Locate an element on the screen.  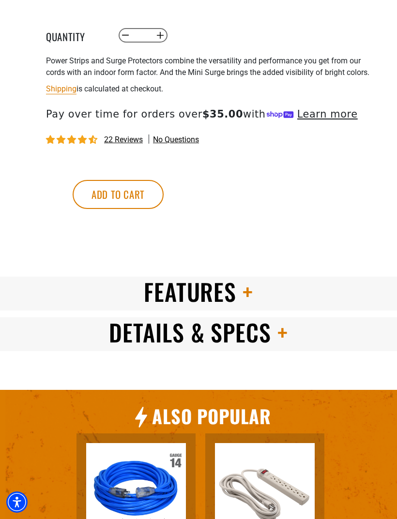
label: Quantity is located at coordinates (70, 35).